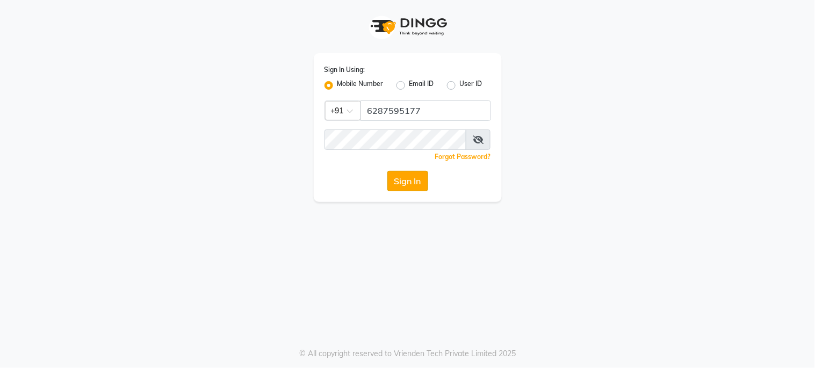  I want to click on label: Email ID, so click(422, 85).